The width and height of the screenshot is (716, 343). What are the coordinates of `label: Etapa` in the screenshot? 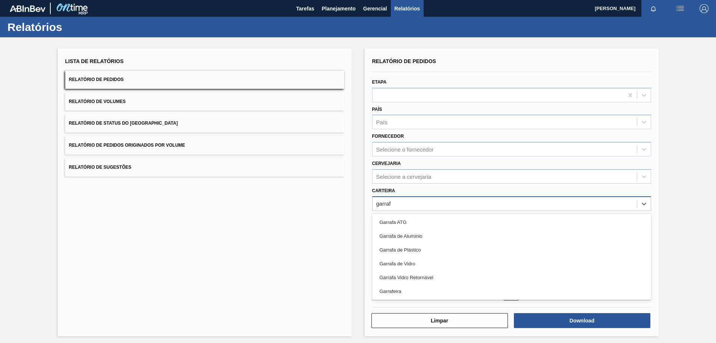 It's located at (379, 82).